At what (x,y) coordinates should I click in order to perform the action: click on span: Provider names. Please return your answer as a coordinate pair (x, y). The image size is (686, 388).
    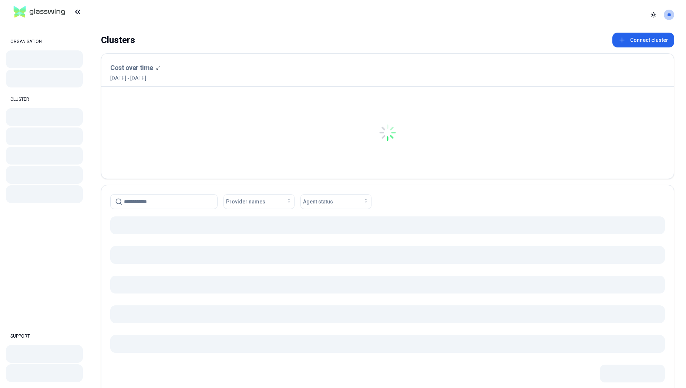
    Looking at the image, I should click on (246, 201).